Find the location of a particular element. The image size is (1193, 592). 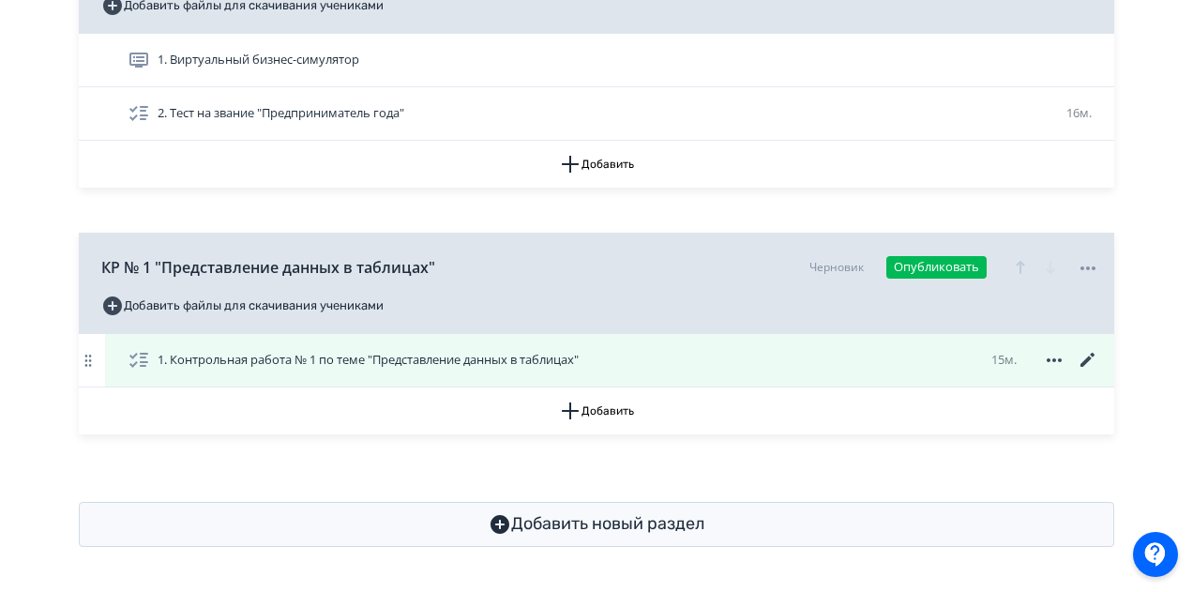

div: 1. Виртуальный бизнес-симулятор is located at coordinates (596, 60).